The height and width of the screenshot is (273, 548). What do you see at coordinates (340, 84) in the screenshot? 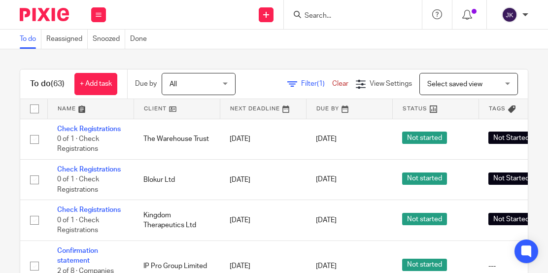
I see `a: Clear` at bounding box center [340, 84].